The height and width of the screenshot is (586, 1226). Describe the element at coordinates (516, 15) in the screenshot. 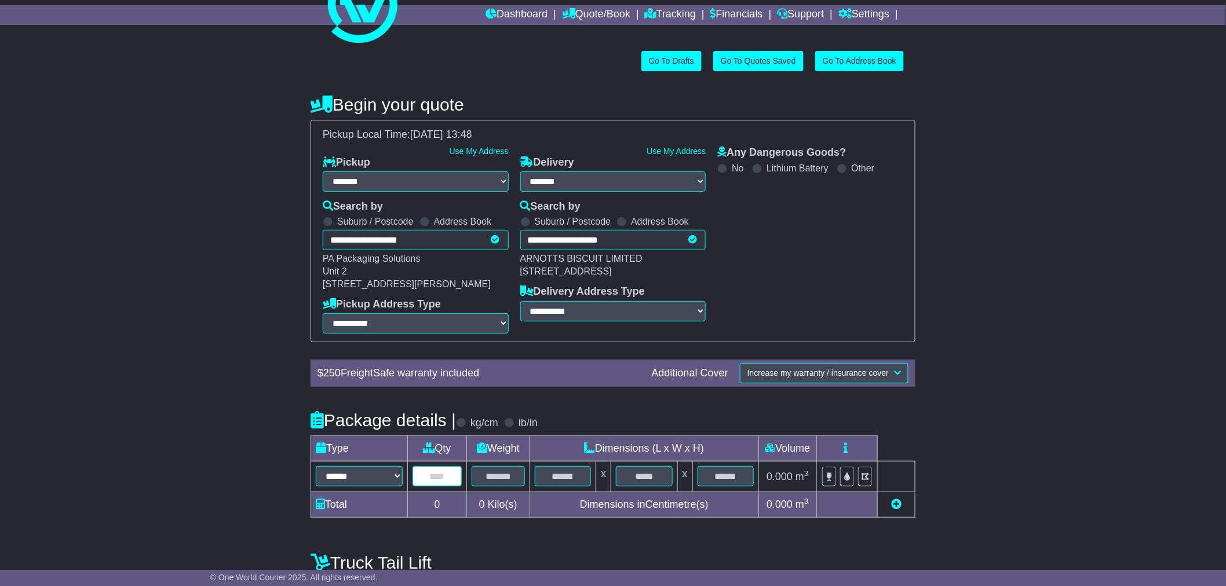

I see `a: Dashboard` at that location.